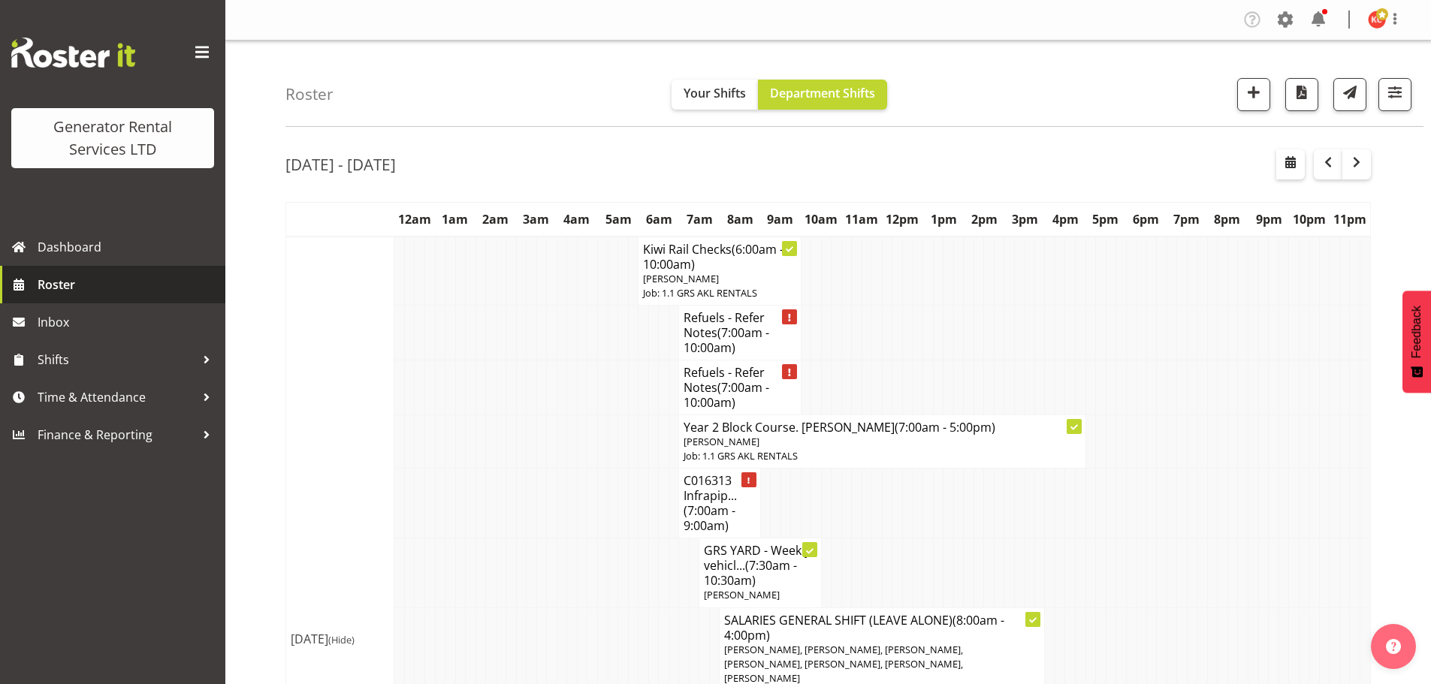  I want to click on img: kay-campbell10429.jpg, so click(1377, 20).